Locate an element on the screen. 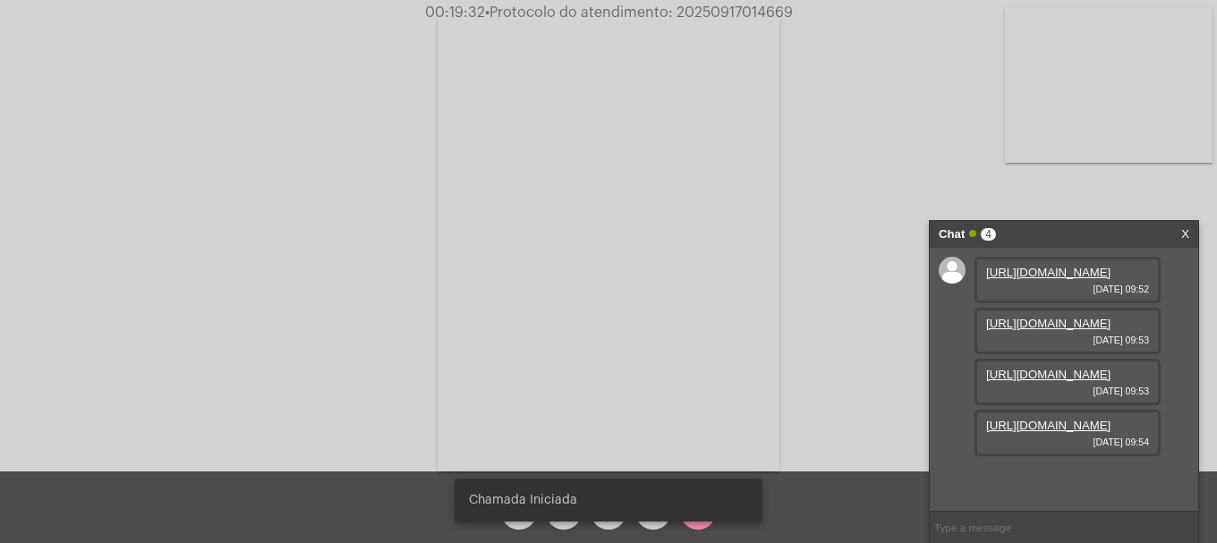 The width and height of the screenshot is (1217, 543). span: Chamada Iniciada is located at coordinates (523, 500).